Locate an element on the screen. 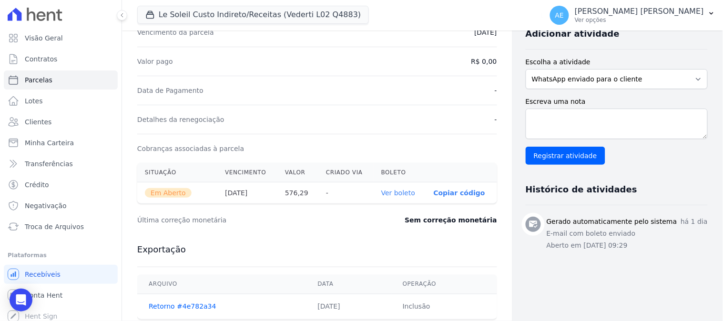 The width and height of the screenshot is (723, 321). label: Escolha a atividade is located at coordinates (617, 62).